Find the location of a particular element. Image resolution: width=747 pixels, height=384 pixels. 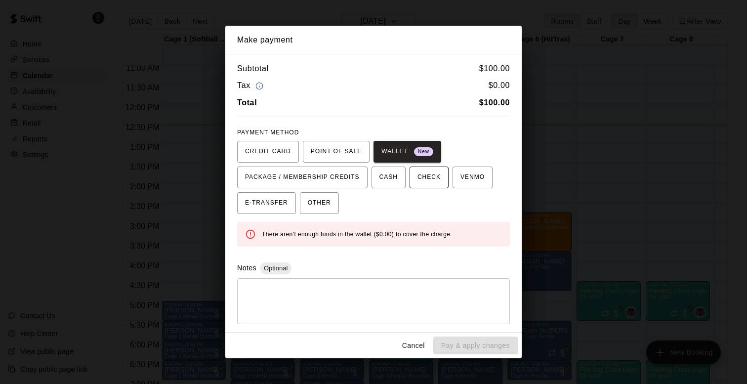

button: POINT OF SALE is located at coordinates (336, 152).